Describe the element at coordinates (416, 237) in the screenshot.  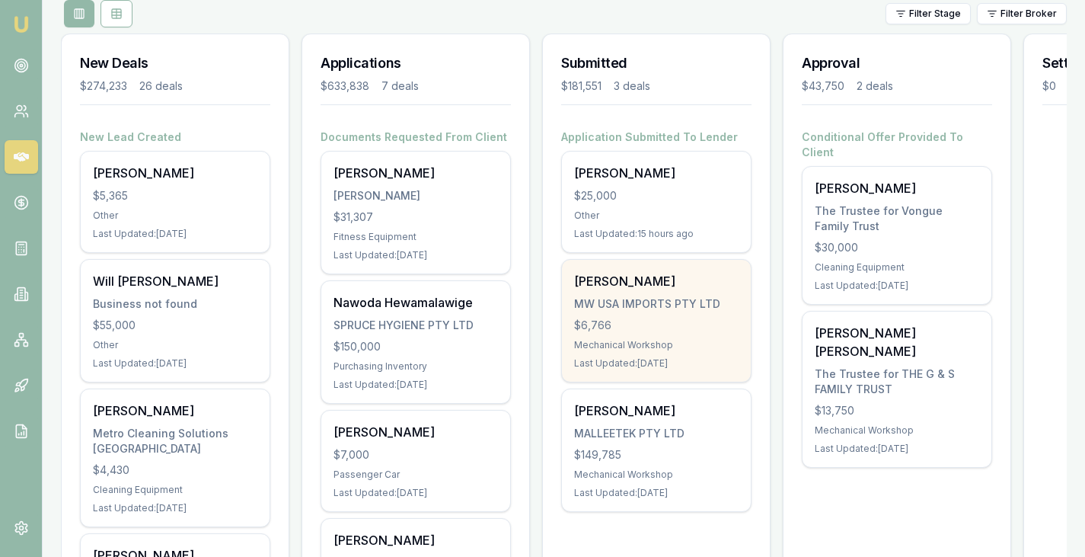
I see `div: Fitness Equipment` at that location.